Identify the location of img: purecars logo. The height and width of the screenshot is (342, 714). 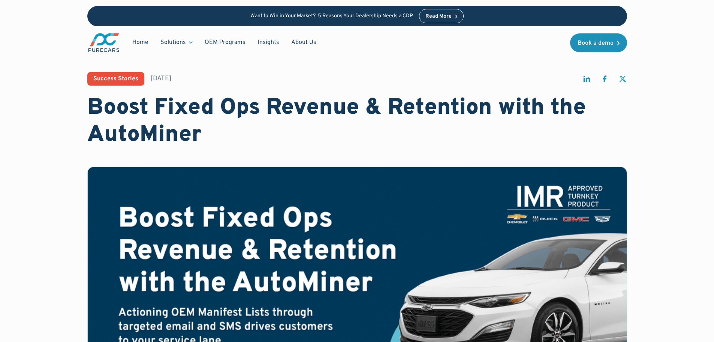
(104, 42).